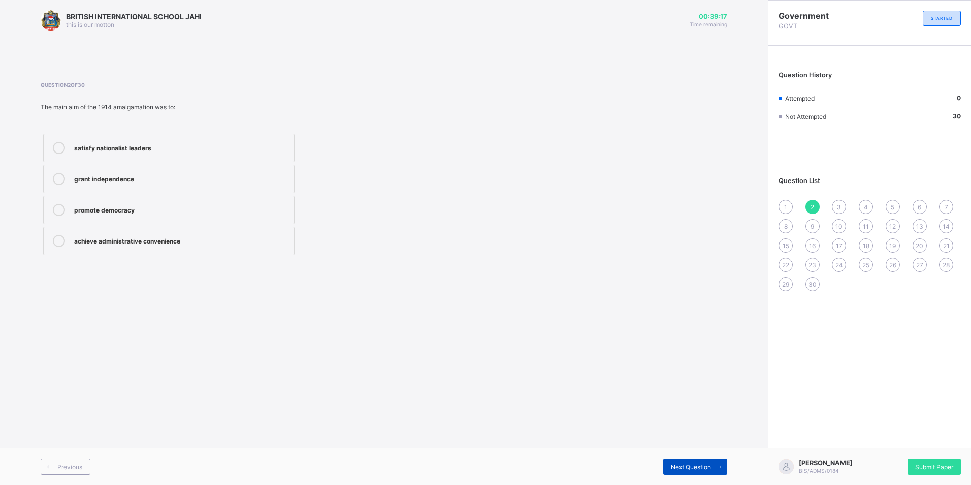 The image size is (971, 485). What do you see at coordinates (134, 16) in the screenshot?
I see `span: BRITISH INTERNATIONAL SCHOOL JAHI` at bounding box center [134, 16].